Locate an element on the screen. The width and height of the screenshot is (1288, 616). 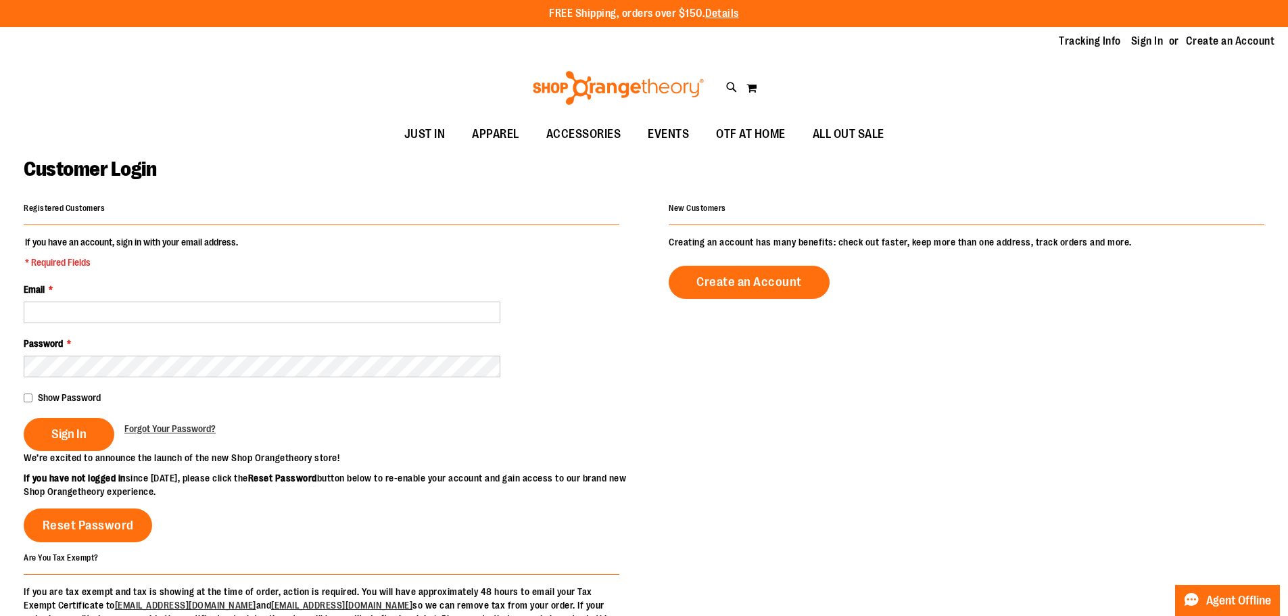
a: Details is located at coordinates (722, 14).